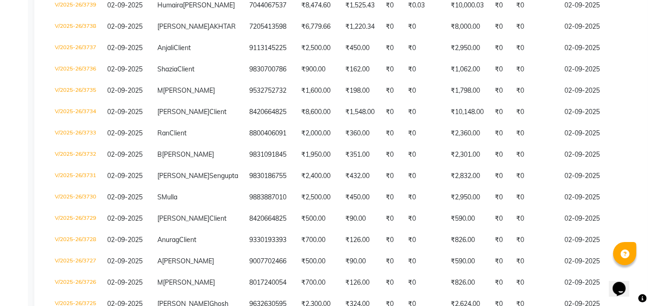  Describe the element at coordinates (75, 70) in the screenshot. I see `td: V/2025-26/3736` at that location.